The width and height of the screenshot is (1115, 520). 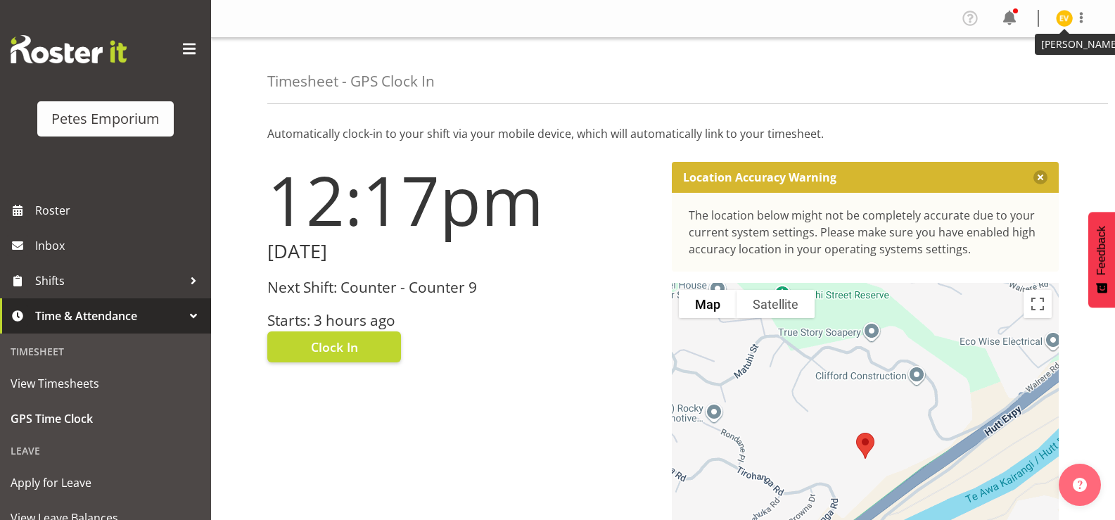 What do you see at coordinates (1040, 177) in the screenshot?
I see `button: Close message` at bounding box center [1040, 177].